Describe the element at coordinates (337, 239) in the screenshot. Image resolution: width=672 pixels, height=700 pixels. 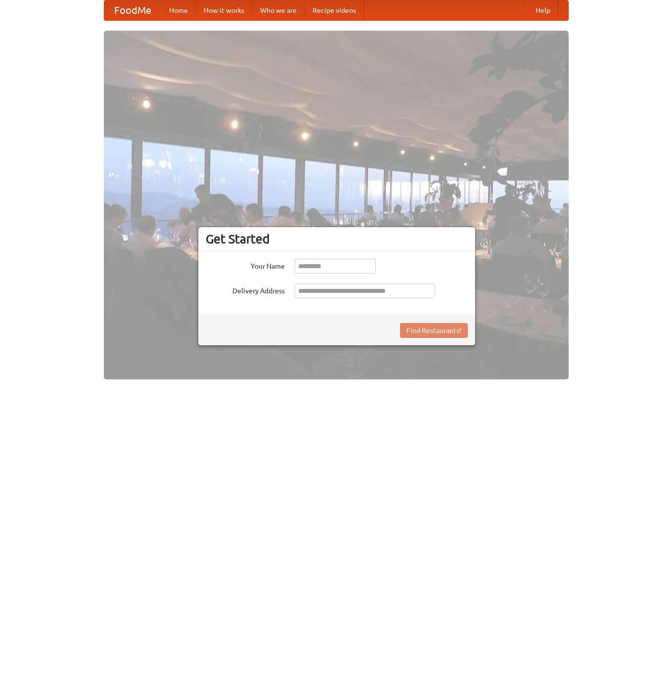
I see `h3: Get Started` at that location.